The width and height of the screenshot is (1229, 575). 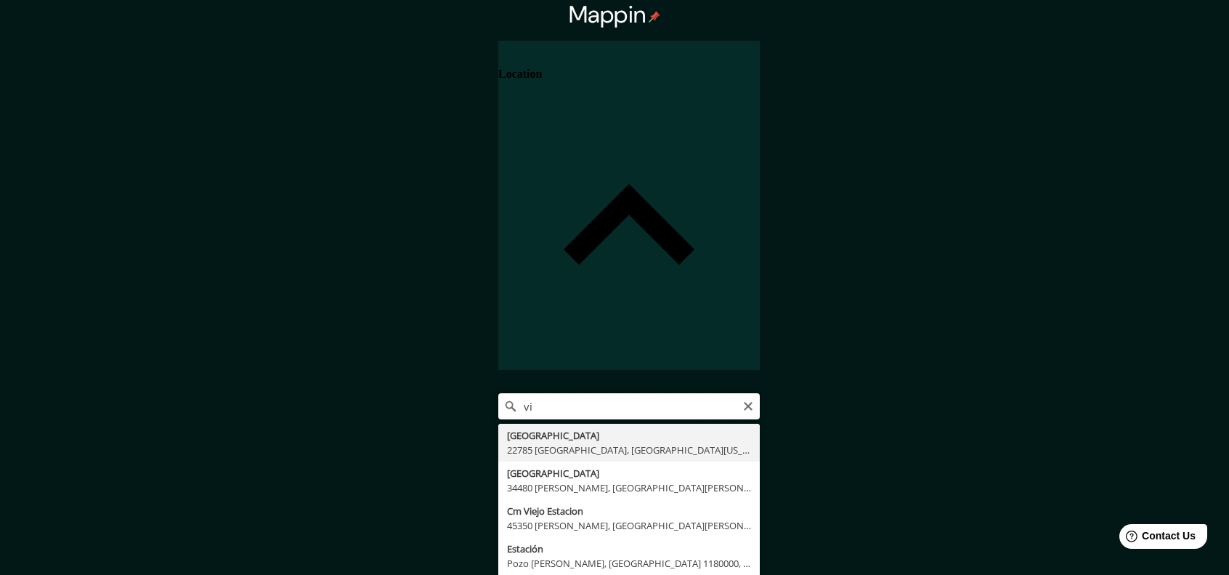 What do you see at coordinates (629, 511) in the screenshot?
I see `div: Cm Viejo Estacion` at bounding box center [629, 511].